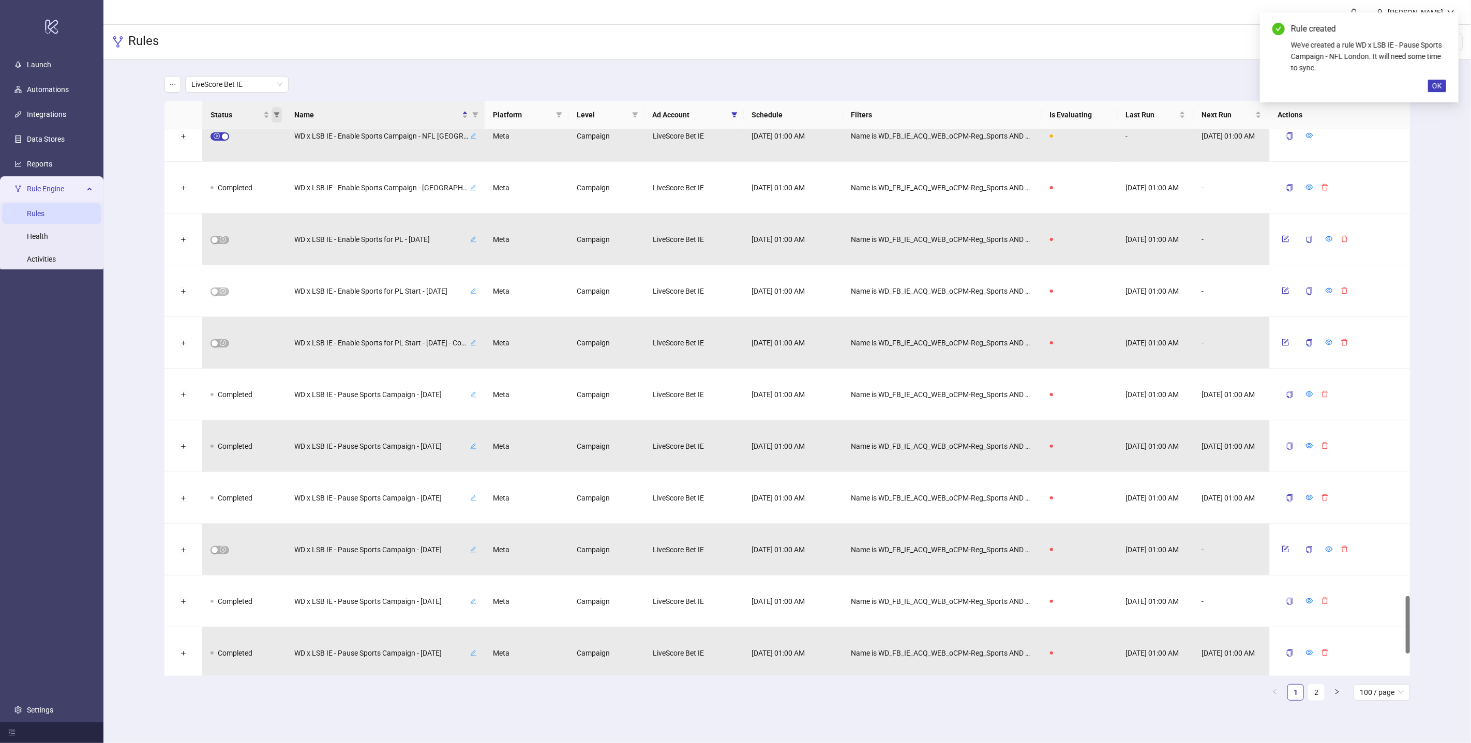 This screenshot has width=1471, height=743. I want to click on span: Next Run, so click(1227, 115).